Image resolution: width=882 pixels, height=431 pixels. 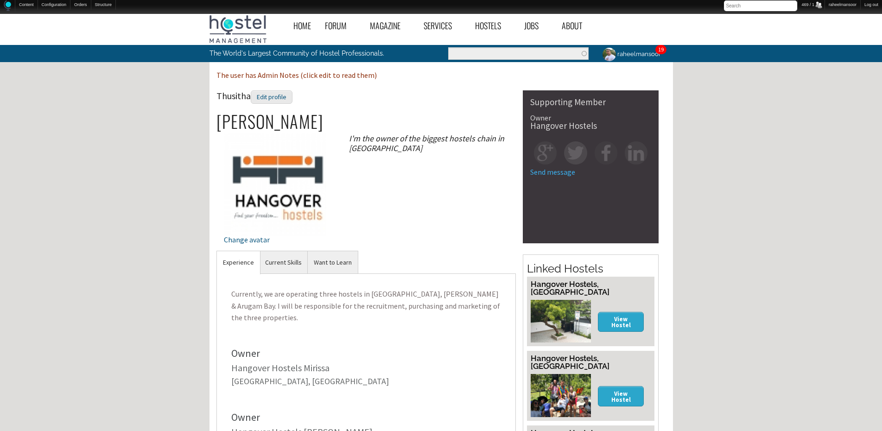 I want to click on a: 19, so click(x=661, y=49).